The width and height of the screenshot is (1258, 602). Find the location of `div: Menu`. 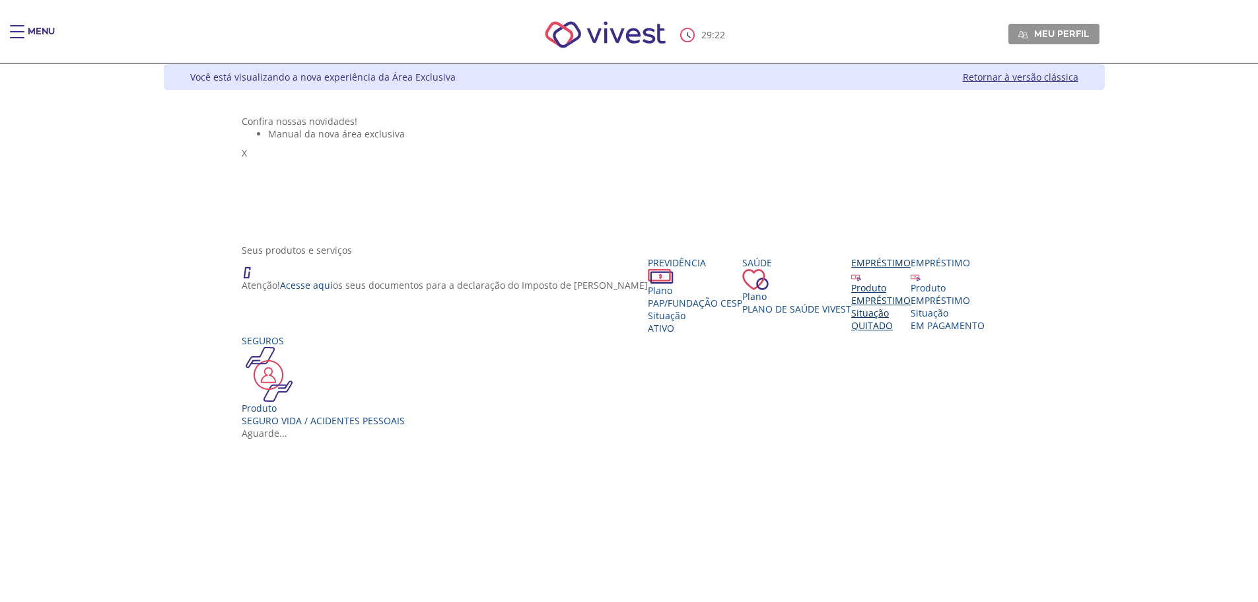

div: Menu is located at coordinates (41, 38).